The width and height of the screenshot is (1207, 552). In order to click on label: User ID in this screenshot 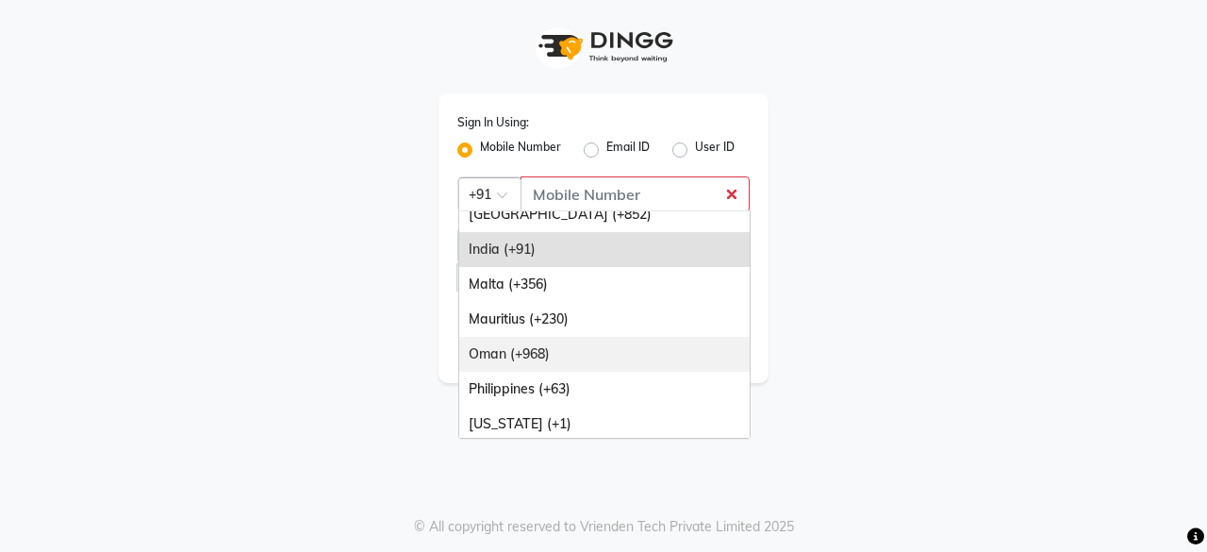, I will do `click(715, 150)`.